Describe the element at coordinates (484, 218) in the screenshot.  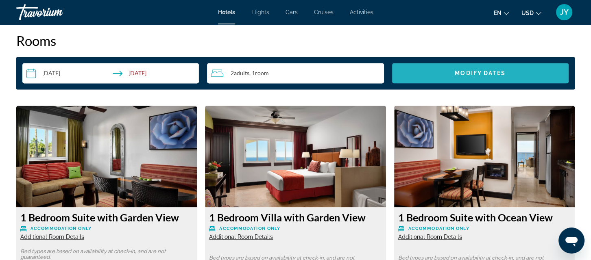
I see `h3: 1 Bedroom Suite with Ocean View` at that location.